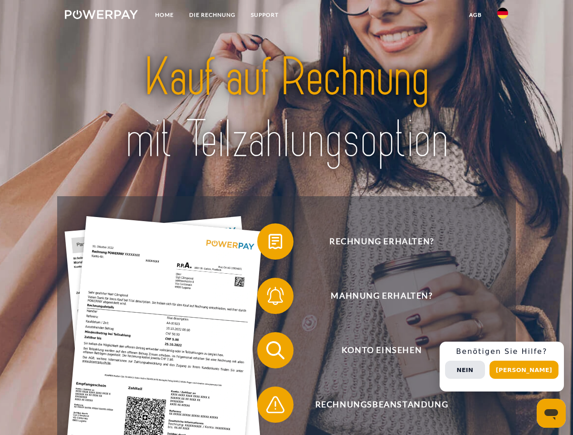 The width and height of the screenshot is (573, 435). Describe the element at coordinates (375, 296) in the screenshot. I see `a: Mahnung erhalten?` at that location.